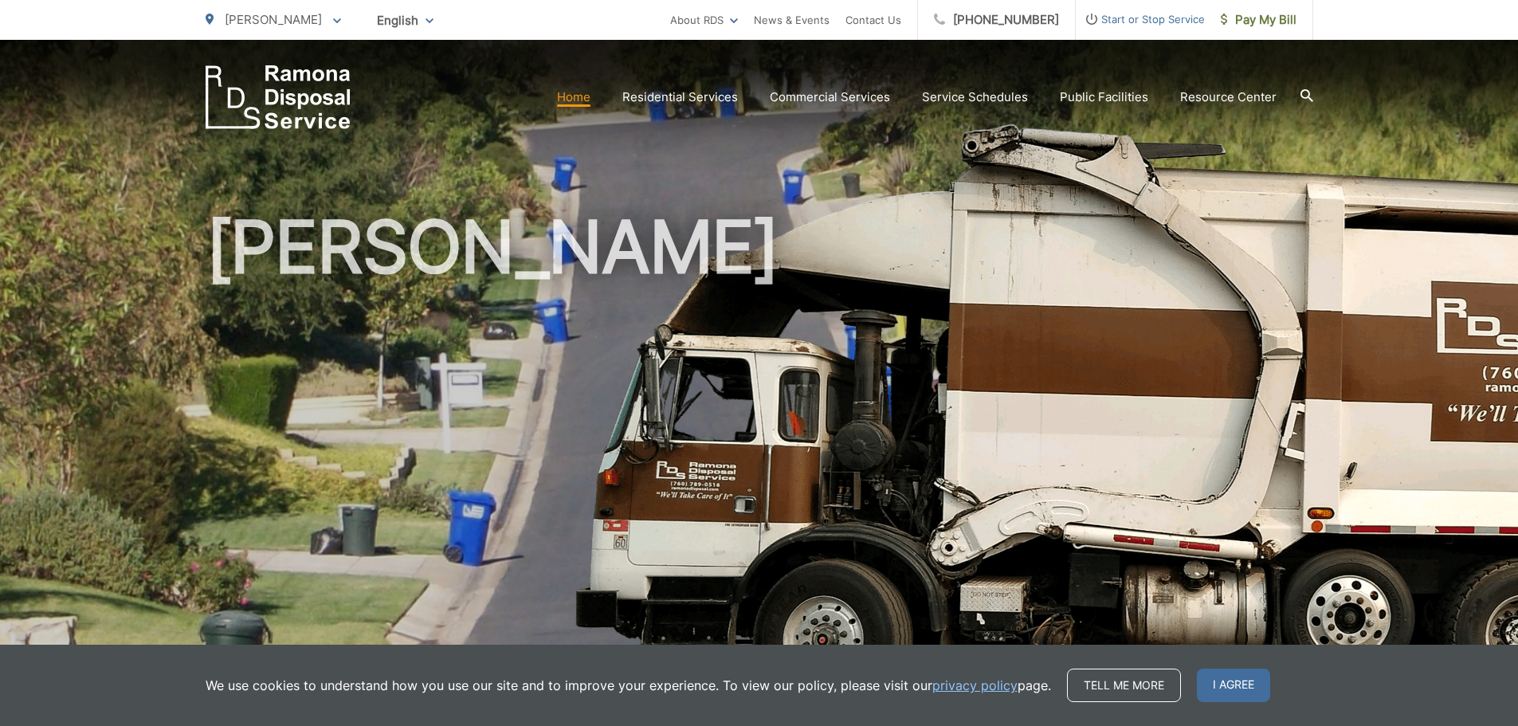  What do you see at coordinates (791, 20) in the screenshot?
I see `a: News & Events` at bounding box center [791, 20].